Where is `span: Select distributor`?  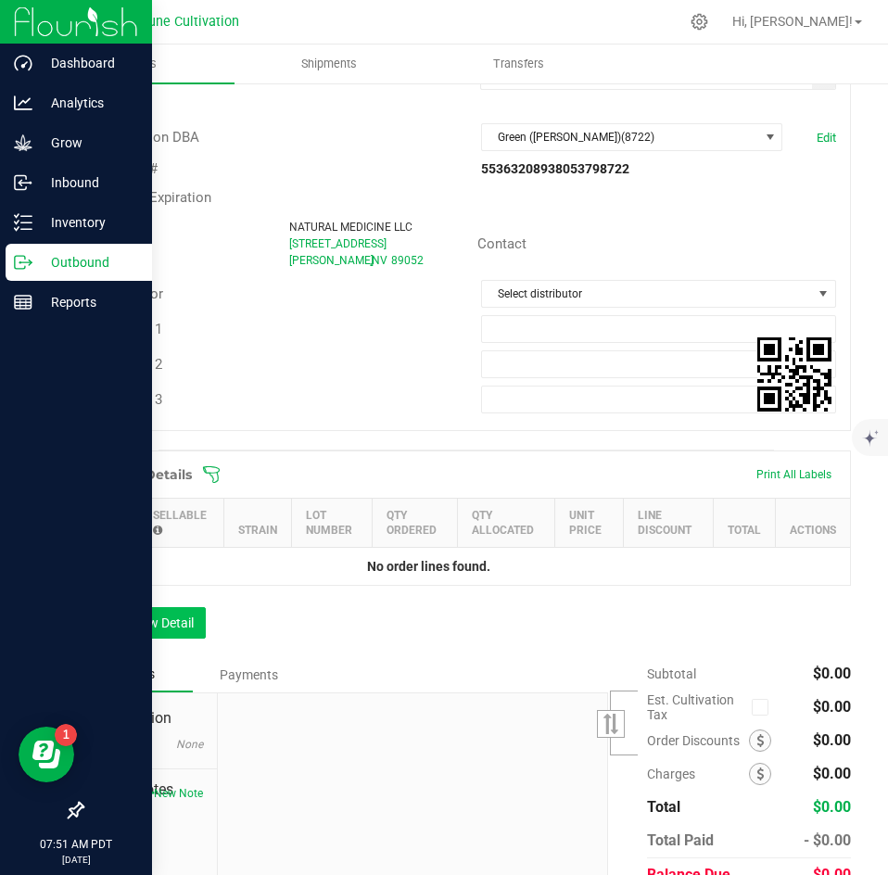
span: Select distributor is located at coordinates (647, 294).